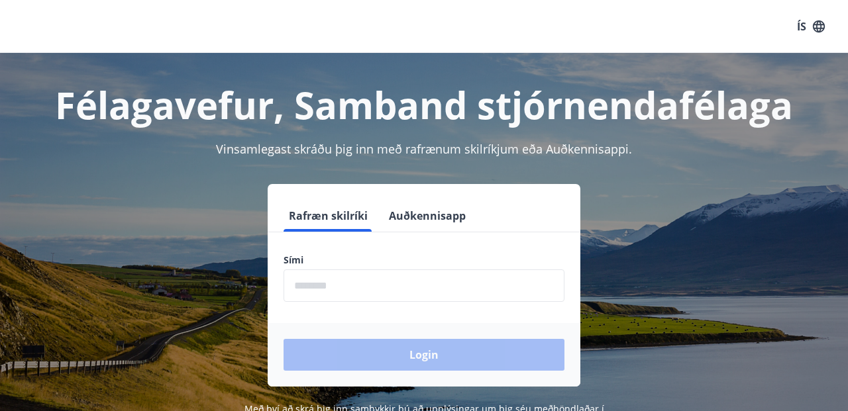 The height and width of the screenshot is (411, 848). I want to click on h1: Félagavefur, Samband stjórnendafélaga, so click(424, 105).